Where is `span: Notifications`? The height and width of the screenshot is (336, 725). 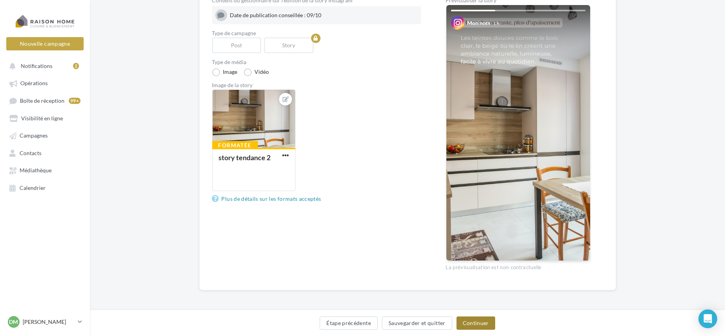 span: Notifications is located at coordinates (36, 66).